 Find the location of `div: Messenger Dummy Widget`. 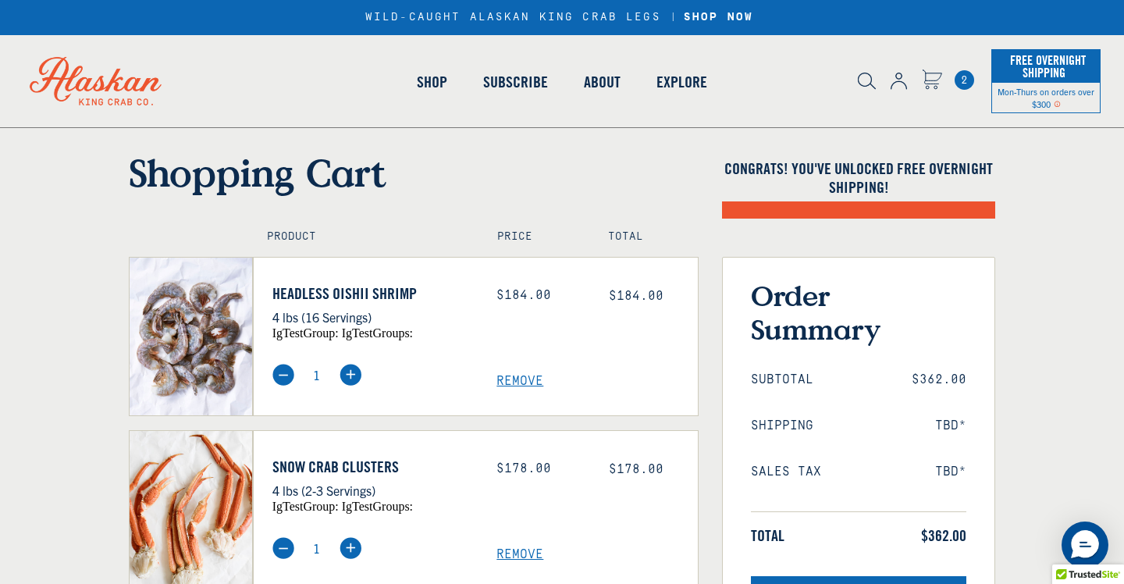

div: Messenger Dummy Widget is located at coordinates (1085, 545).